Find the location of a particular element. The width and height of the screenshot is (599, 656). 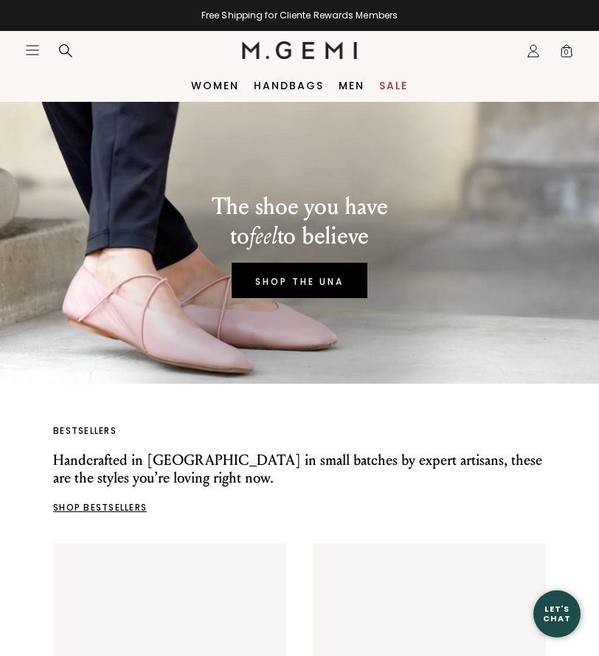

a: SHOP THE UNA is located at coordinates (299, 280).